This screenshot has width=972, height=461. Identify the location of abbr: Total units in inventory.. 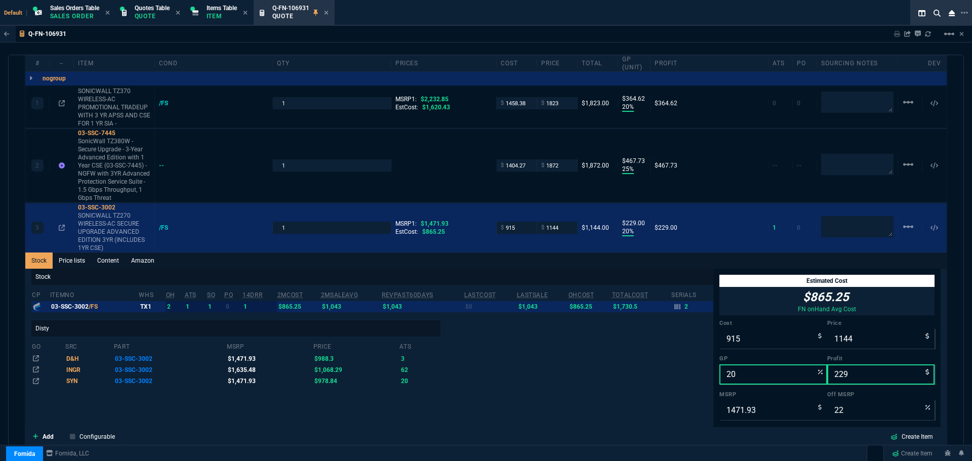
(171, 295).